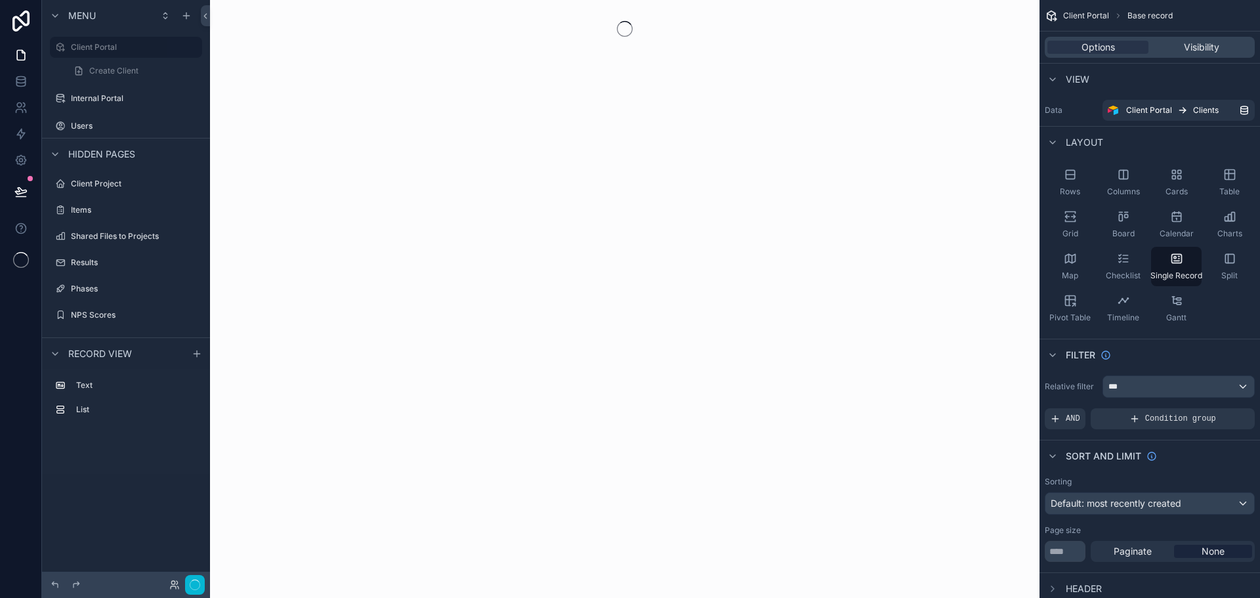 This screenshot has height=598, width=1260. What do you see at coordinates (126, 184) in the screenshot?
I see `a: Client Project` at bounding box center [126, 184].